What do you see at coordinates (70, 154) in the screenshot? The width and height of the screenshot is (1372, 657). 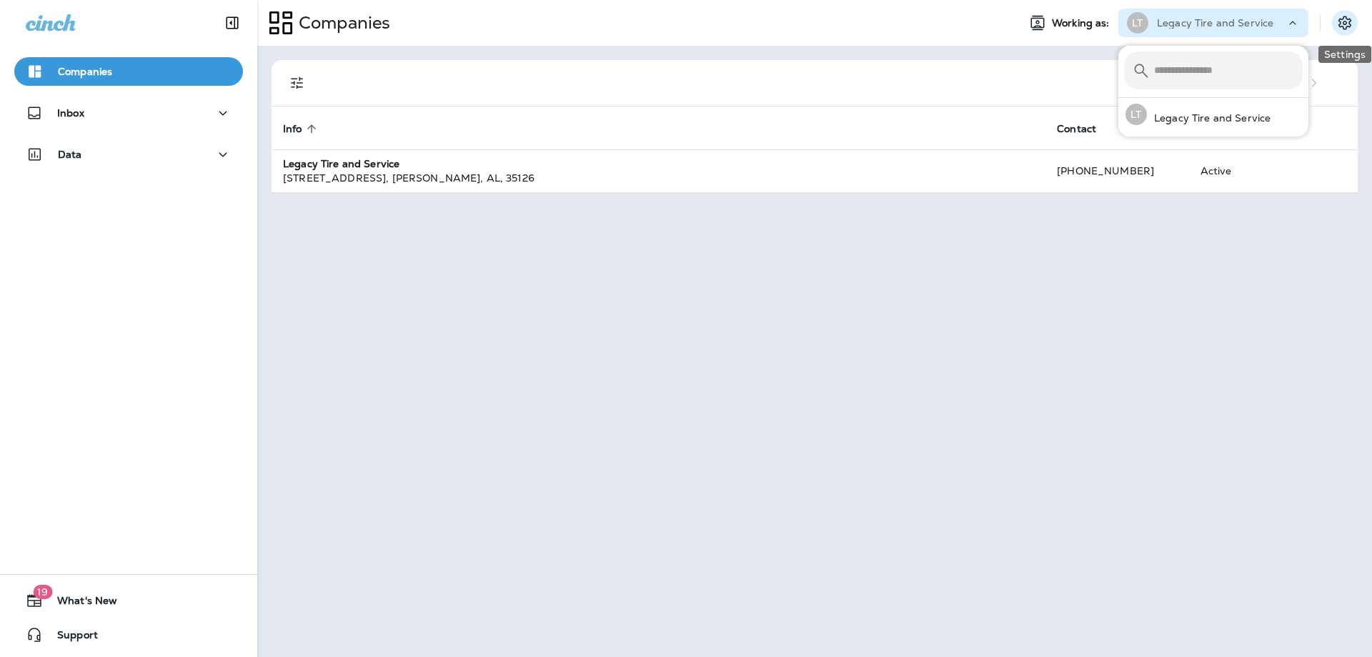 I see `p: Data` at bounding box center [70, 154].